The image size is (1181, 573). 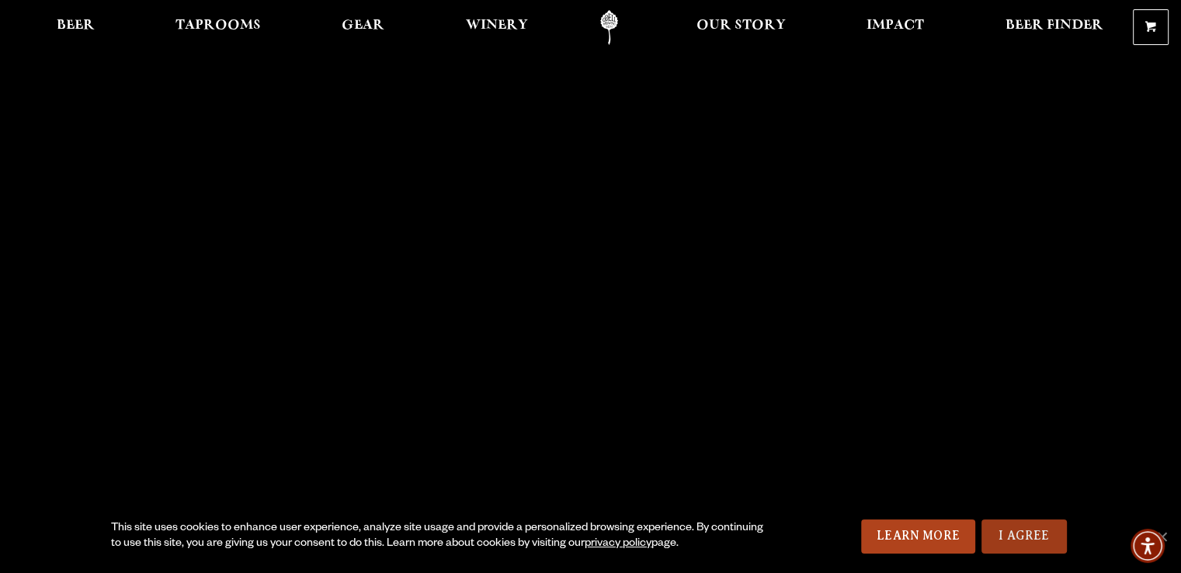 What do you see at coordinates (363, 27) in the screenshot?
I see `a: Gear` at bounding box center [363, 27].